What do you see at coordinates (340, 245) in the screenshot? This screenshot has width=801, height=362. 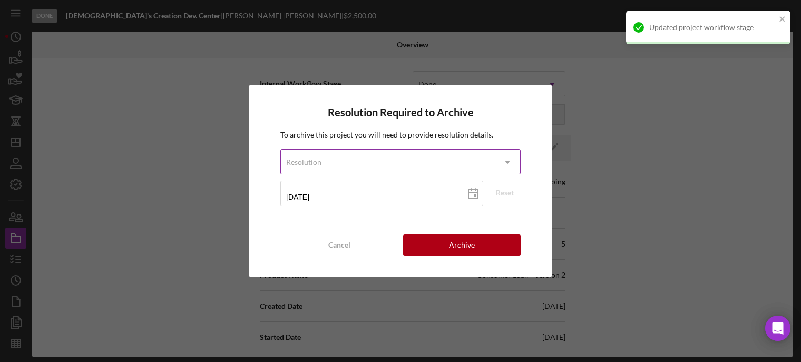 I see `div: Cancel` at bounding box center [340, 245].